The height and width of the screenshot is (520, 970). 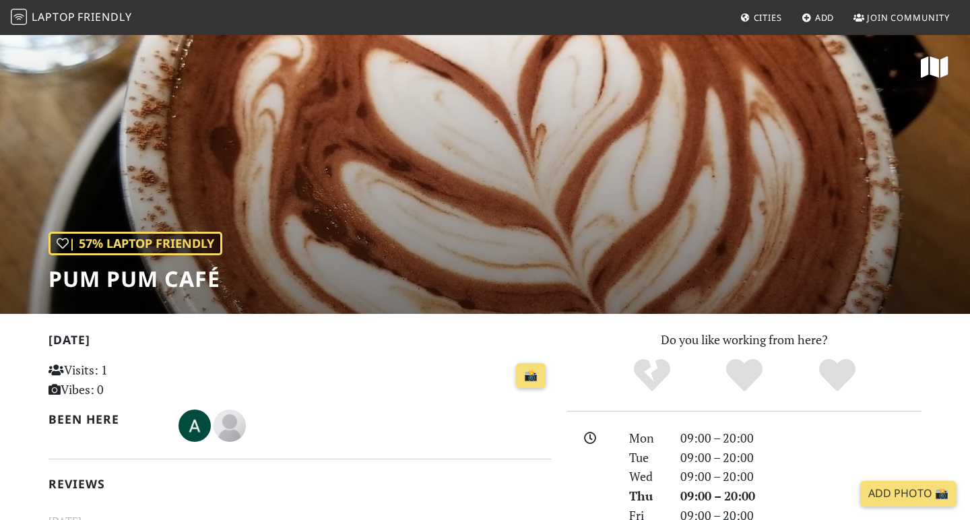 I want to click on h1: Pum Pum Café, so click(x=135, y=279).